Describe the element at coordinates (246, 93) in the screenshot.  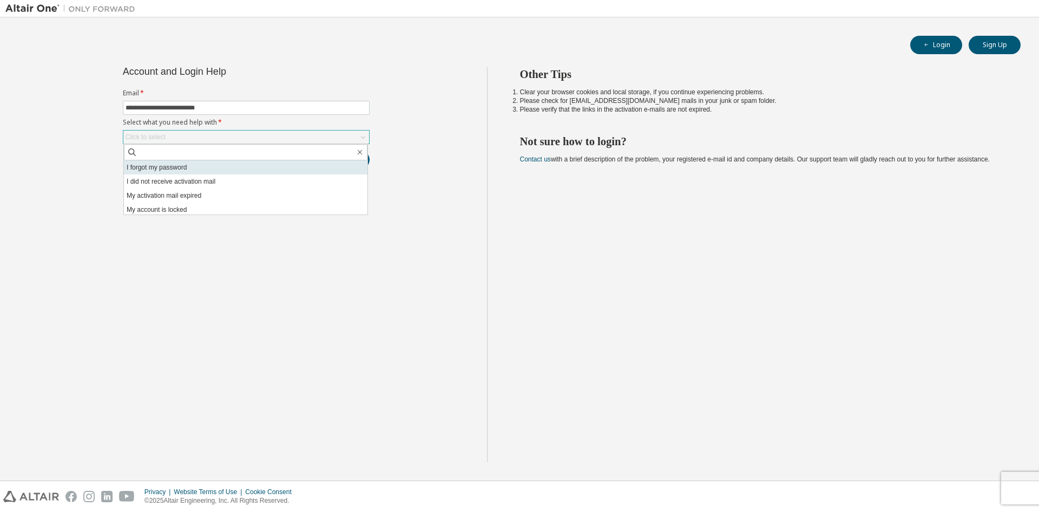
I see `label: Email` at that location.